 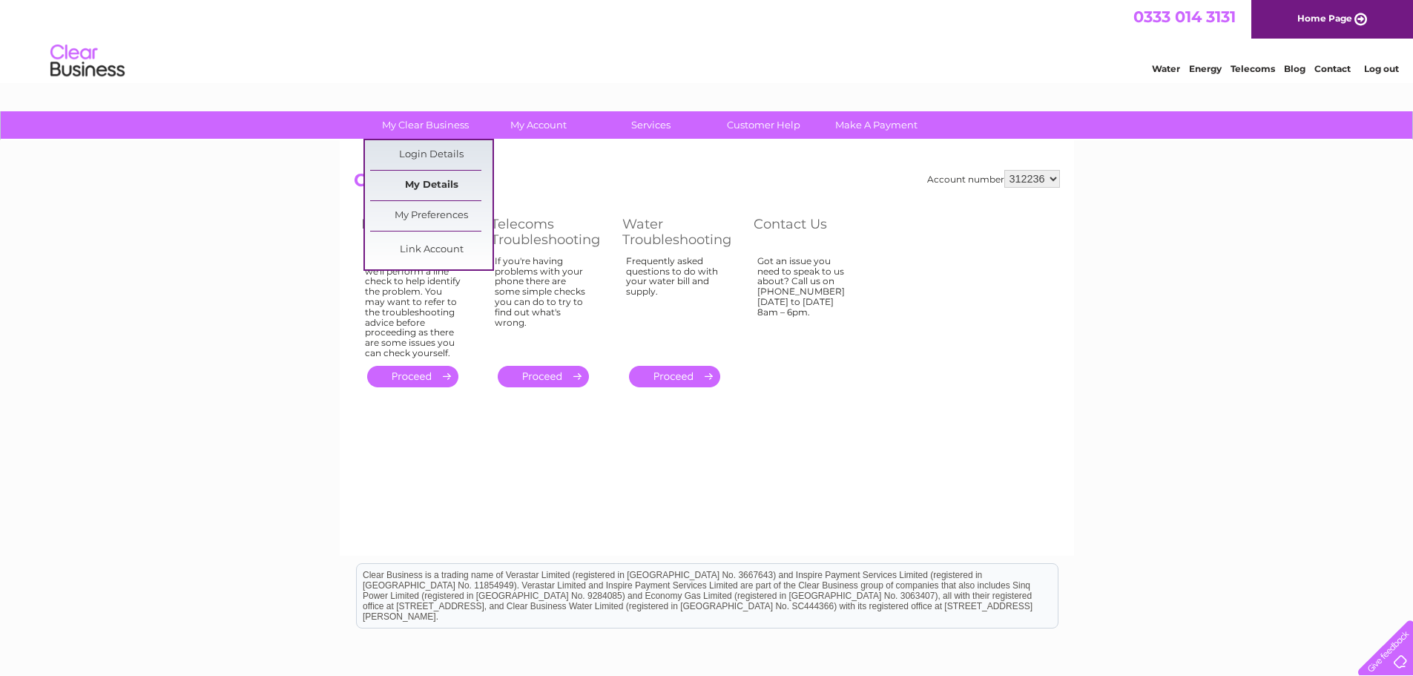 What do you see at coordinates (1294, 68) in the screenshot?
I see `a: Blog` at bounding box center [1294, 68].